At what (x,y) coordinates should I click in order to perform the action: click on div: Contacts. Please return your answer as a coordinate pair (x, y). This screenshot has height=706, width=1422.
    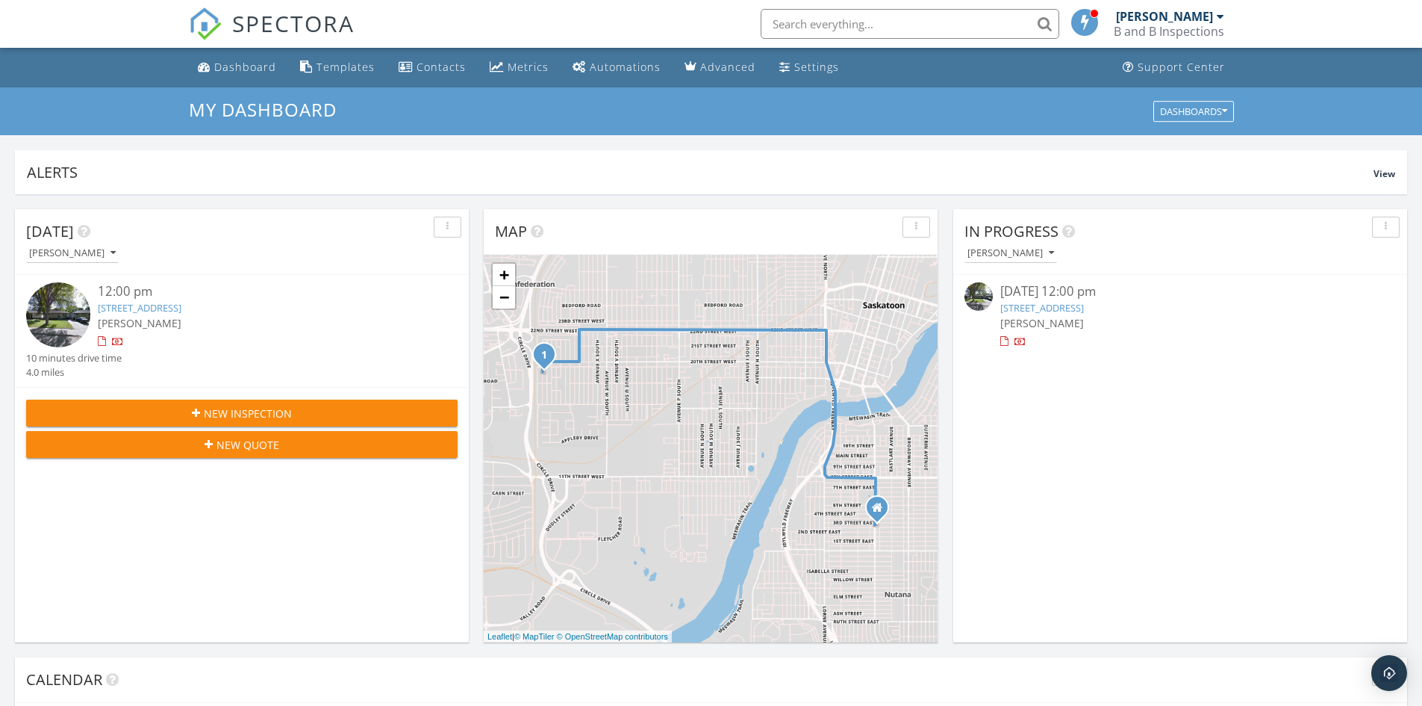
    Looking at the image, I should click on (441, 66).